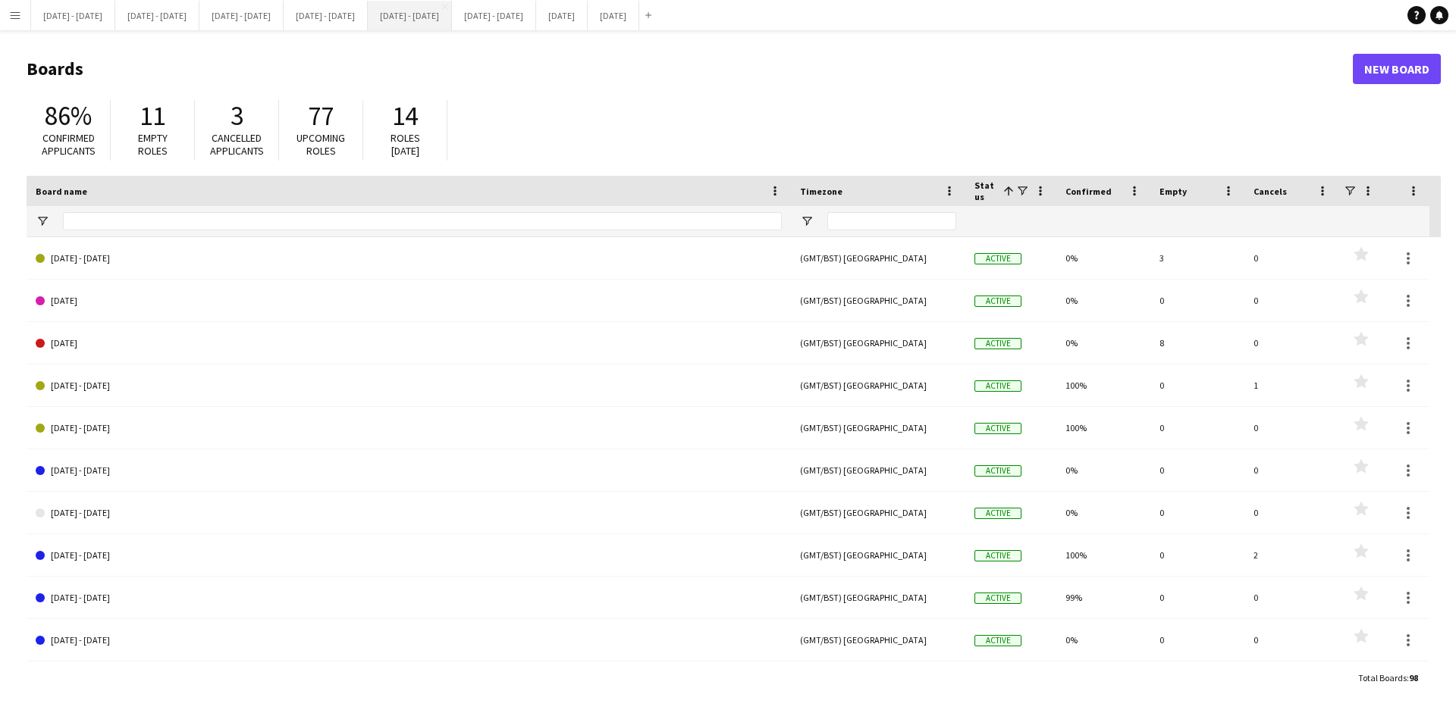 The width and height of the screenshot is (1456, 716). I want to click on div: 1, so click(1291, 385).